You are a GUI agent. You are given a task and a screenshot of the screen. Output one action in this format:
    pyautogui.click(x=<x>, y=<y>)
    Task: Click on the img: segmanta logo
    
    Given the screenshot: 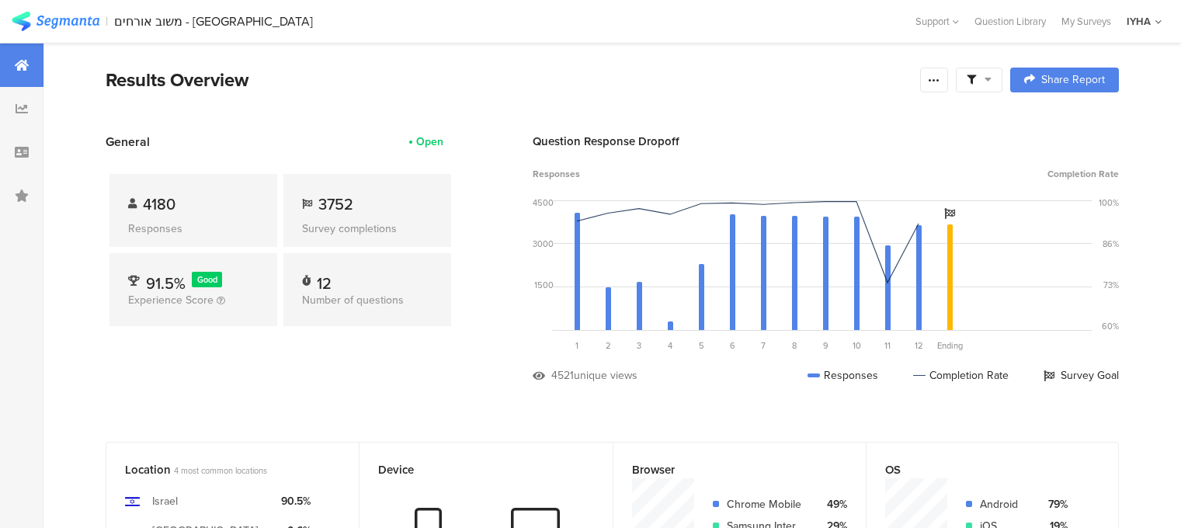 What is the action you would take?
    pyautogui.click(x=55, y=21)
    